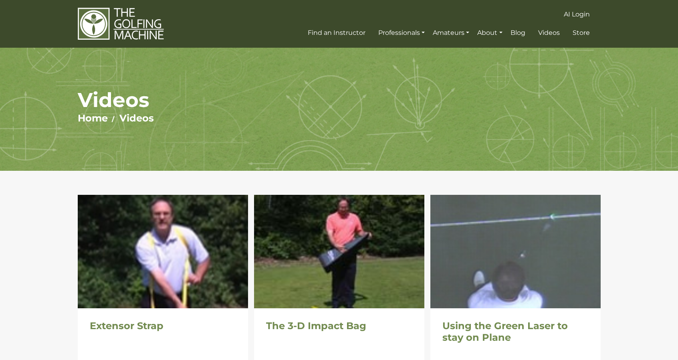  I want to click on h2: Extensor Strap, so click(163, 326).